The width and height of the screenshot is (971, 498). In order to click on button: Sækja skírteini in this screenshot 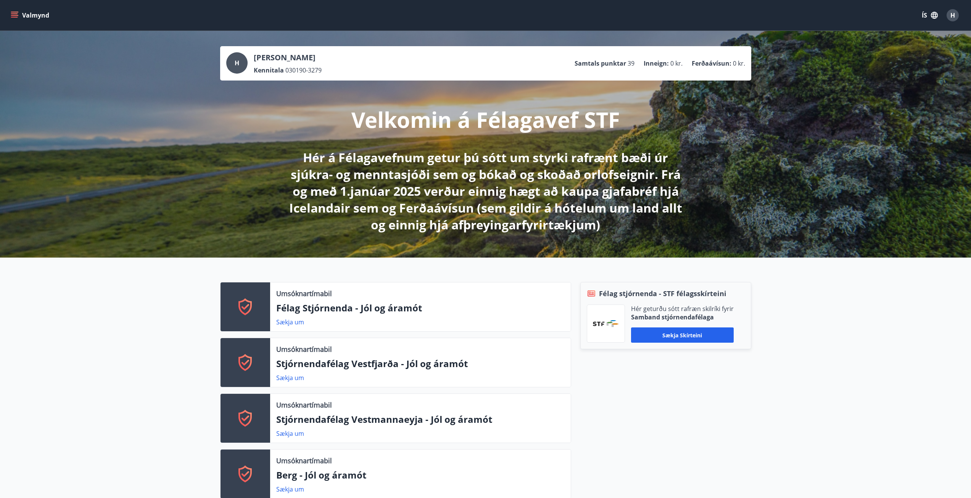, I will do `click(682, 335)`.